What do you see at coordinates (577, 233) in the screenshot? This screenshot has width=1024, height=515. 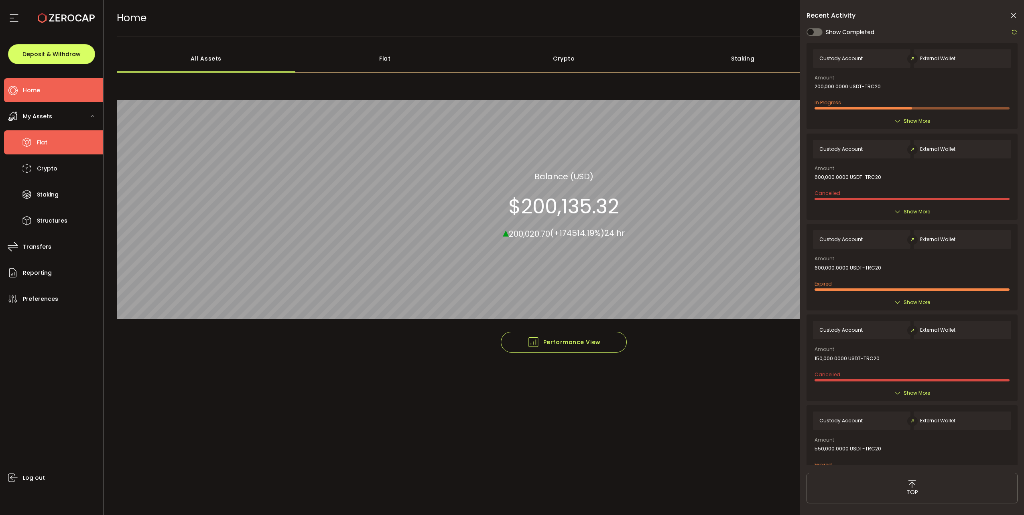 I see `span: (+174514.19%)` at bounding box center [577, 233].